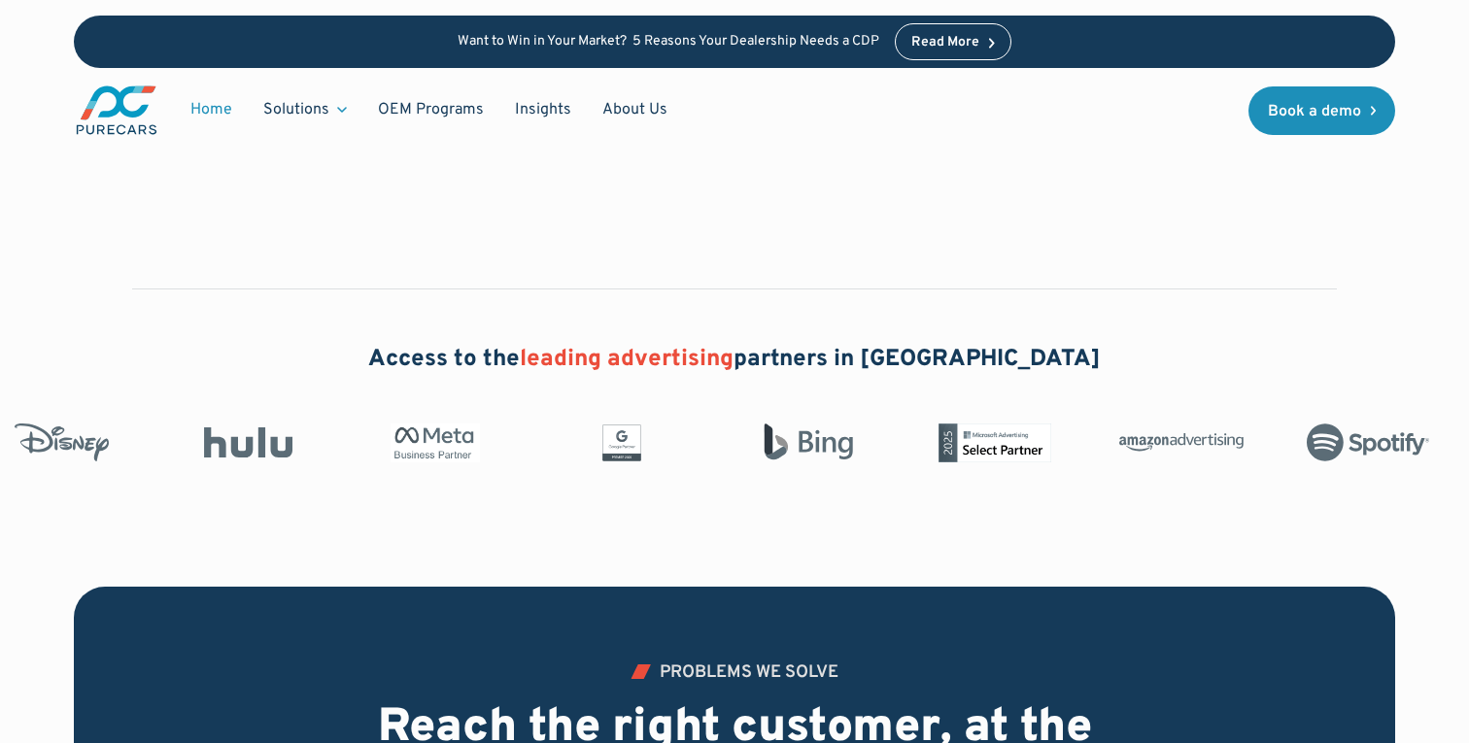 Image resolution: width=1469 pixels, height=743 pixels. Describe the element at coordinates (945, 43) in the screenshot. I see `div: Read More` at that location.